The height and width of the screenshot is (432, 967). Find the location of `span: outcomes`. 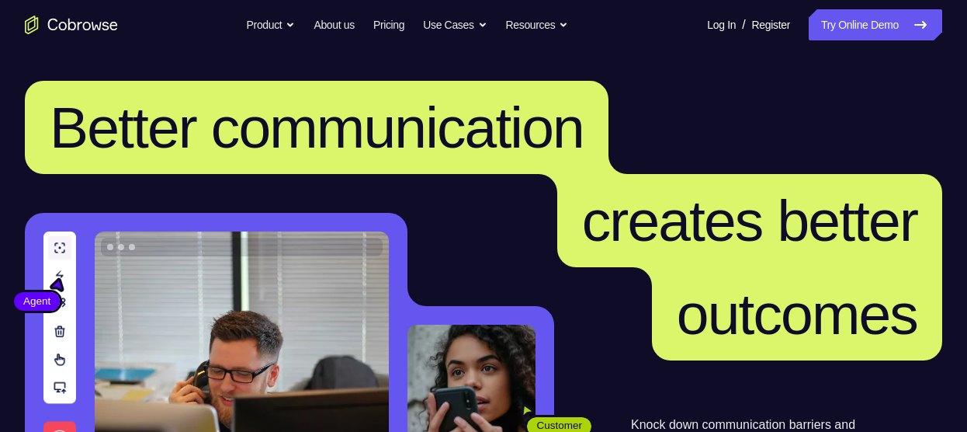

span: outcomes is located at coordinates (797, 314).